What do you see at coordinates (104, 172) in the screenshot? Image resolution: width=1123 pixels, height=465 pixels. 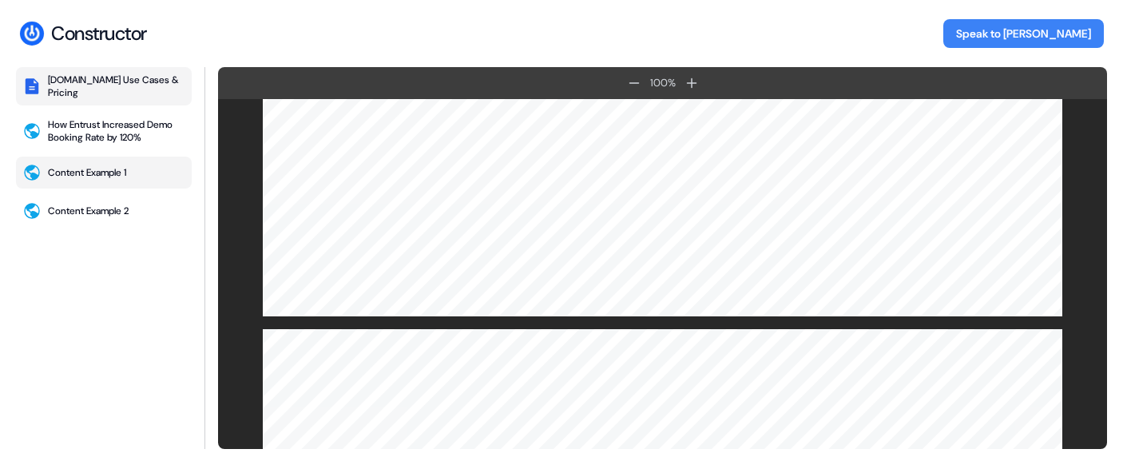 I see `button: Content Example 1` at bounding box center [104, 172].